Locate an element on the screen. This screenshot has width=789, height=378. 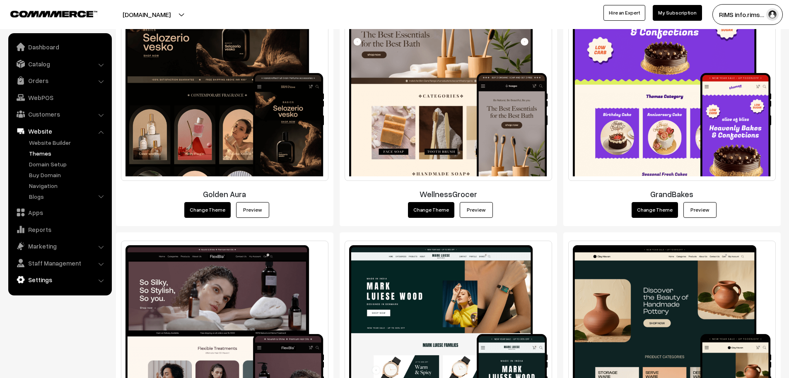
a: Navigation is located at coordinates (68, 185).